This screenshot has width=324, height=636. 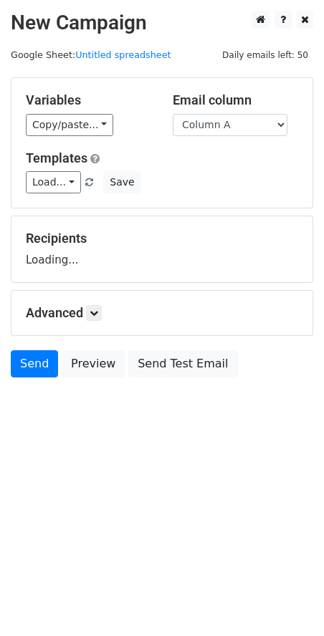 I want to click on a: Send Test Email, so click(x=183, y=364).